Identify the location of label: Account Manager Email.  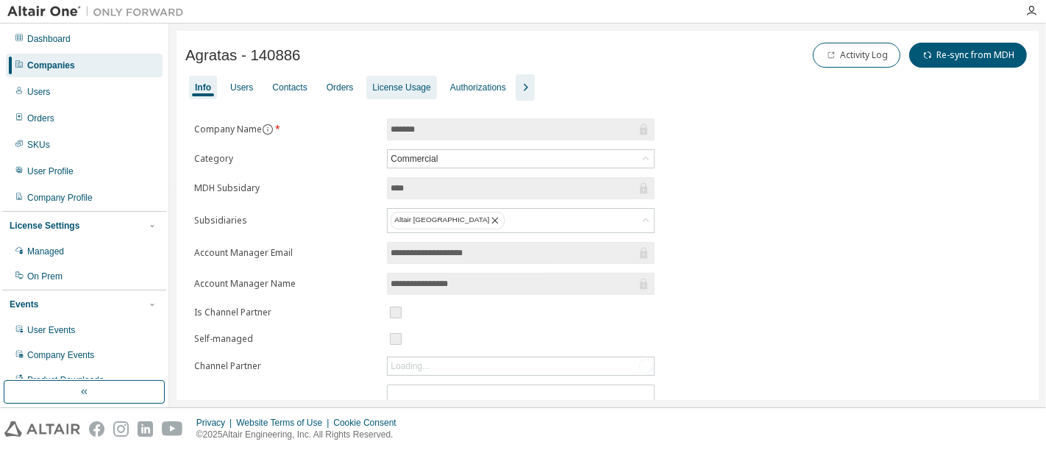
(286, 253).